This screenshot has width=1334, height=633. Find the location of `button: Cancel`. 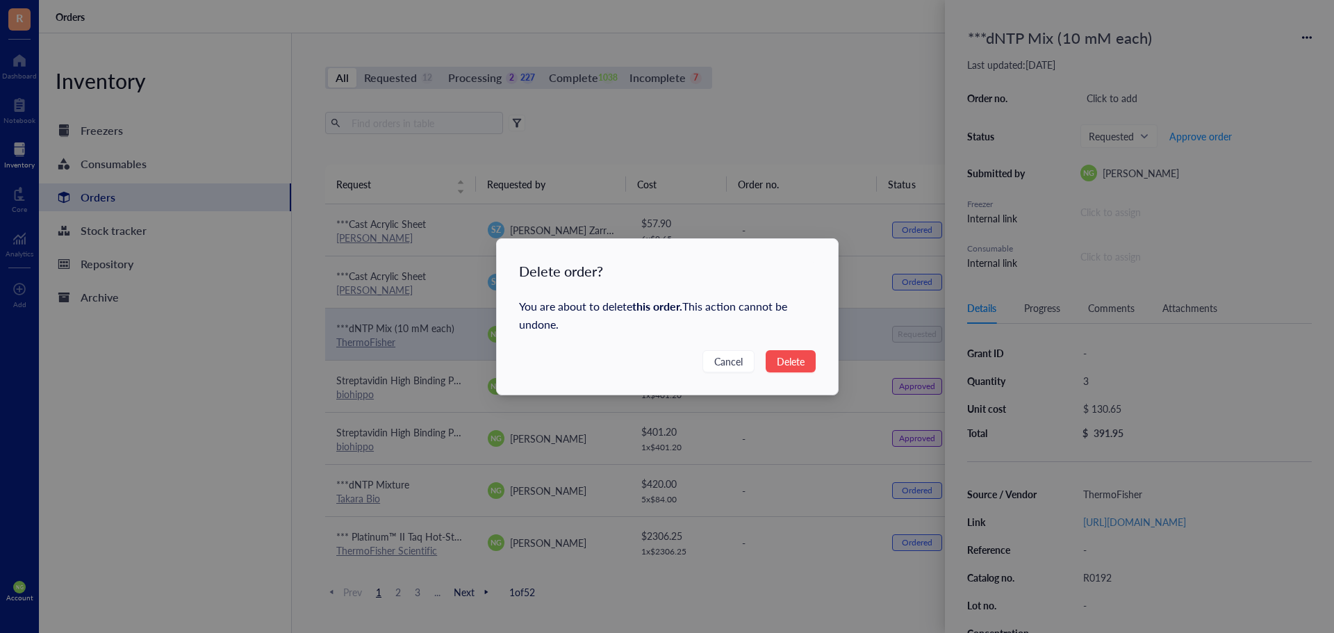

button: Cancel is located at coordinates (727, 361).